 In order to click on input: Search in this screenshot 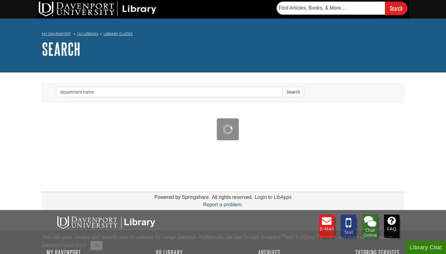, I will do `click(396, 8)`.